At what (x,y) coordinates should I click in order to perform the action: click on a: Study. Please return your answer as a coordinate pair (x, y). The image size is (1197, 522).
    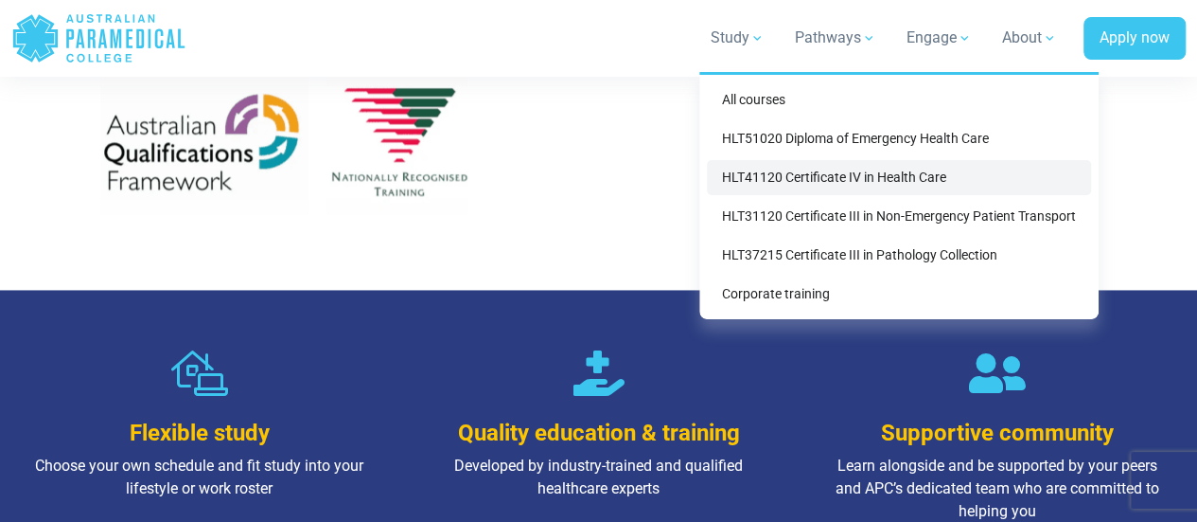
    Looking at the image, I should click on (737, 38).